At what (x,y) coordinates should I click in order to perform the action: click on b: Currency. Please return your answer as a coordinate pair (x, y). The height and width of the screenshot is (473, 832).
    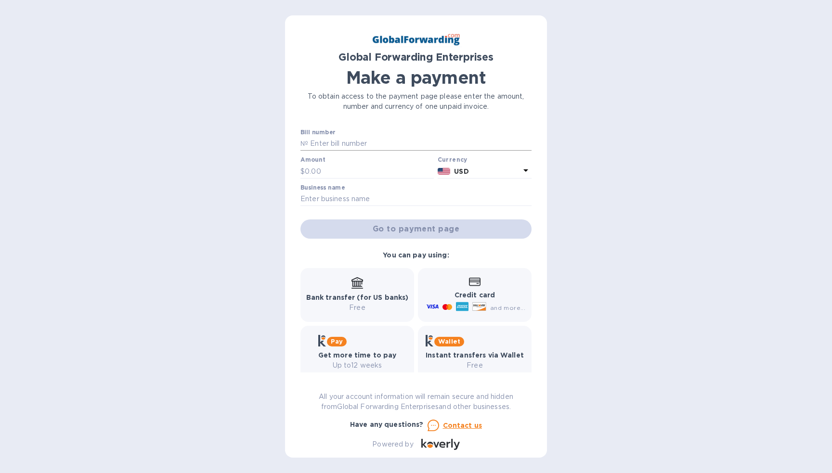
    Looking at the image, I should click on (452, 159).